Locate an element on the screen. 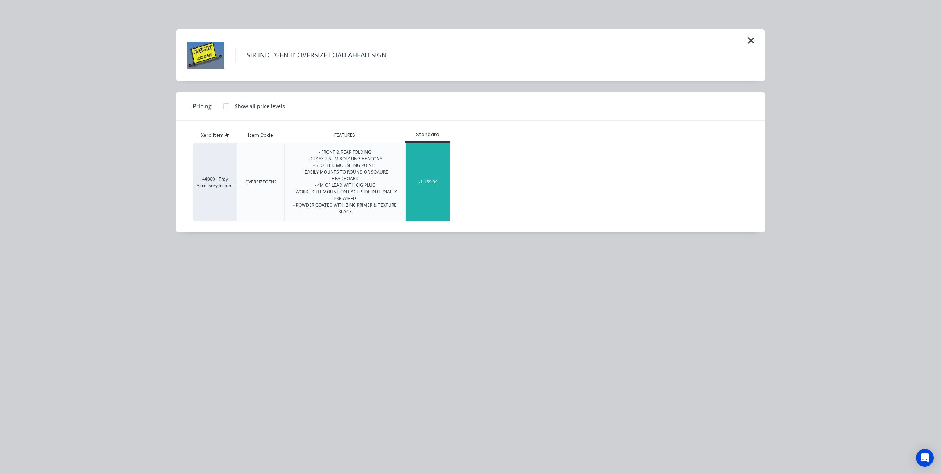 Image resolution: width=941 pixels, height=474 pixels. div: Xero Item # is located at coordinates (215, 135).